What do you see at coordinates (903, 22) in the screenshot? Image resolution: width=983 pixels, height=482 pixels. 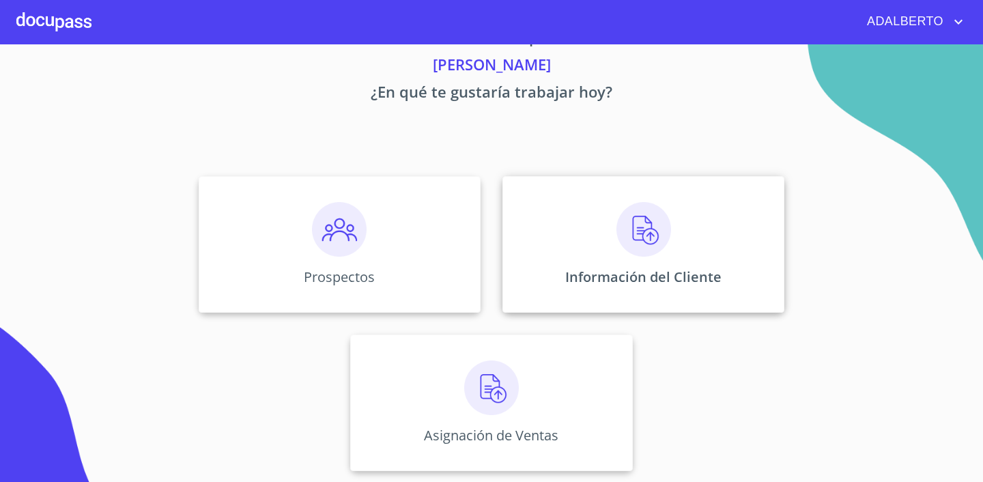 I see `span: ADALBERTO` at bounding box center [903, 22].